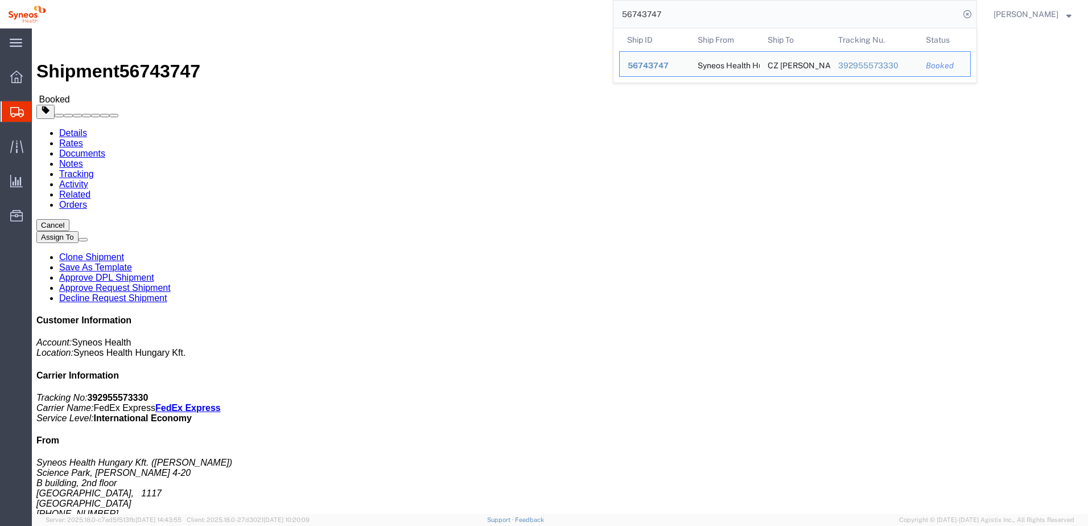 The height and width of the screenshot is (526, 1088). What do you see at coordinates (795, 40) in the screenshot?
I see `th: Ship To` at bounding box center [795, 40].